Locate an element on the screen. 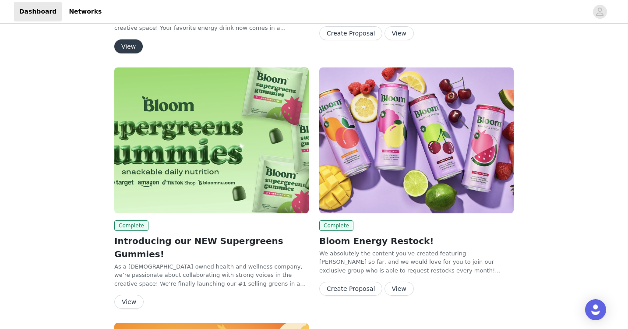  h2: Introducing our NEW Supergreens Gummies! is located at coordinates (212, 248).